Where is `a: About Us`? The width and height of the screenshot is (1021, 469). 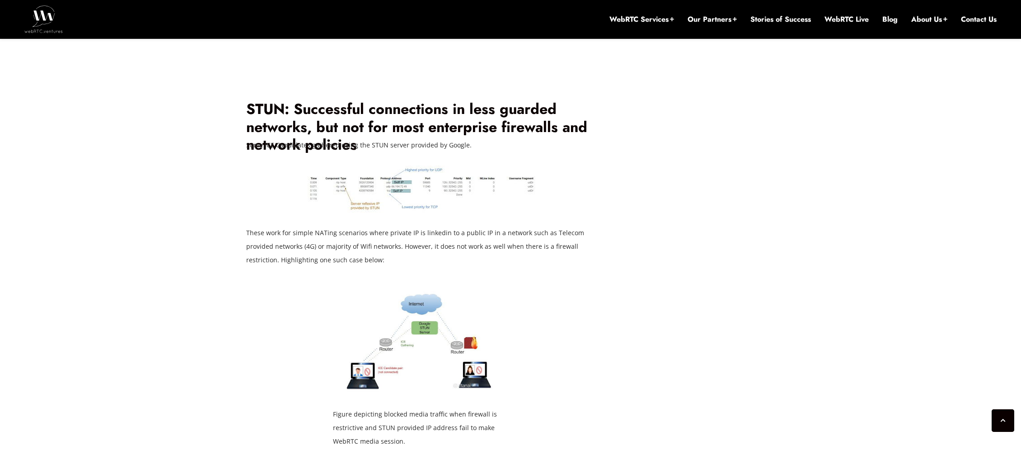 a: About Us is located at coordinates (930, 19).